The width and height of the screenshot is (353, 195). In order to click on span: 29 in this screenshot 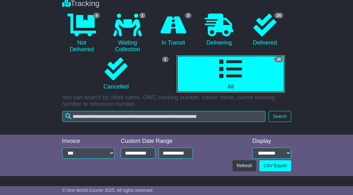, I will do `click(278, 60)`.